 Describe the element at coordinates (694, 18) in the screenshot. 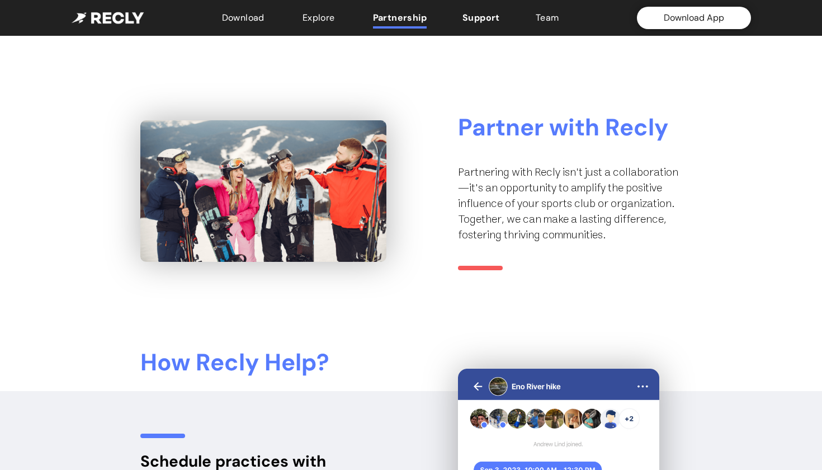

I see `button: Download App` at that location.